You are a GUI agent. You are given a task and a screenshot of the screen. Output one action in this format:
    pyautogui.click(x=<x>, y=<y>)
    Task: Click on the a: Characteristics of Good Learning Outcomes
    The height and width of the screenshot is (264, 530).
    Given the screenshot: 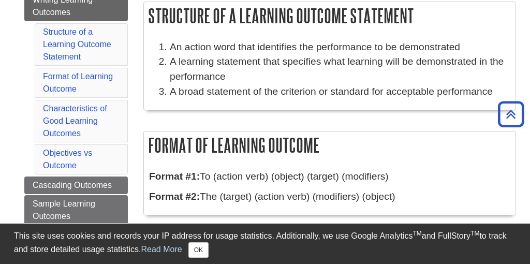 What is the action you would take?
    pyautogui.click(x=75, y=121)
    